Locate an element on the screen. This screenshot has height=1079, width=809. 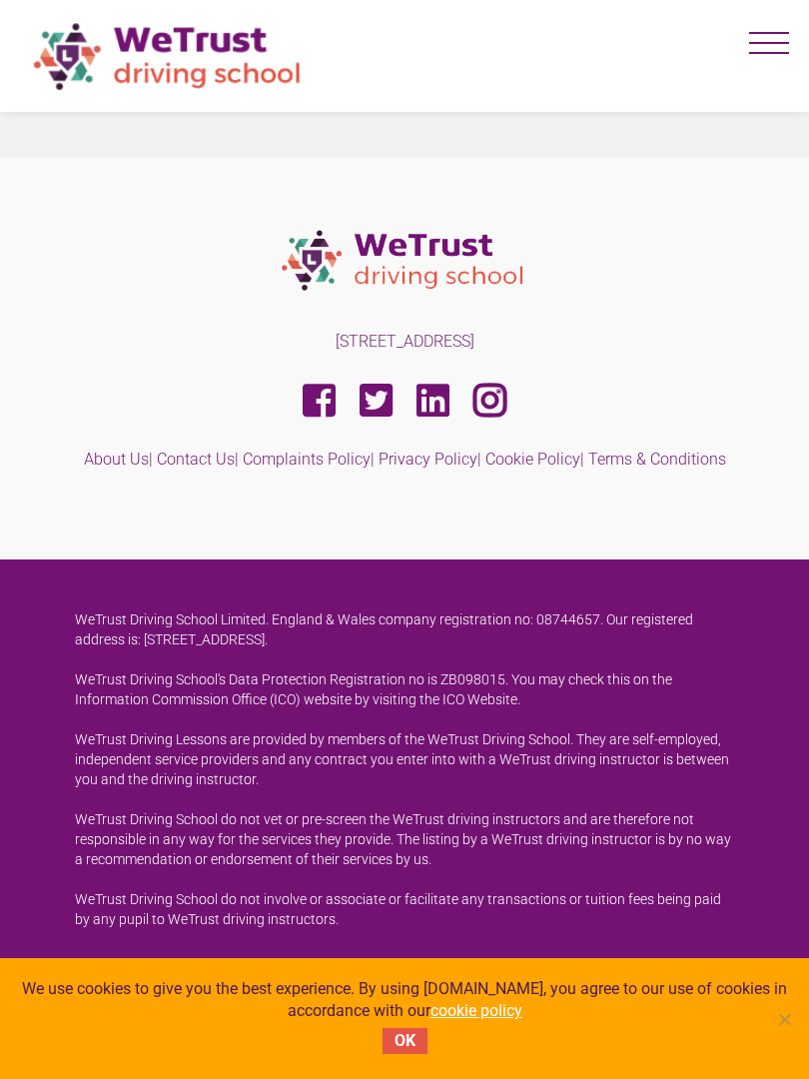
a: Terms & Conditions is located at coordinates (657, 458).